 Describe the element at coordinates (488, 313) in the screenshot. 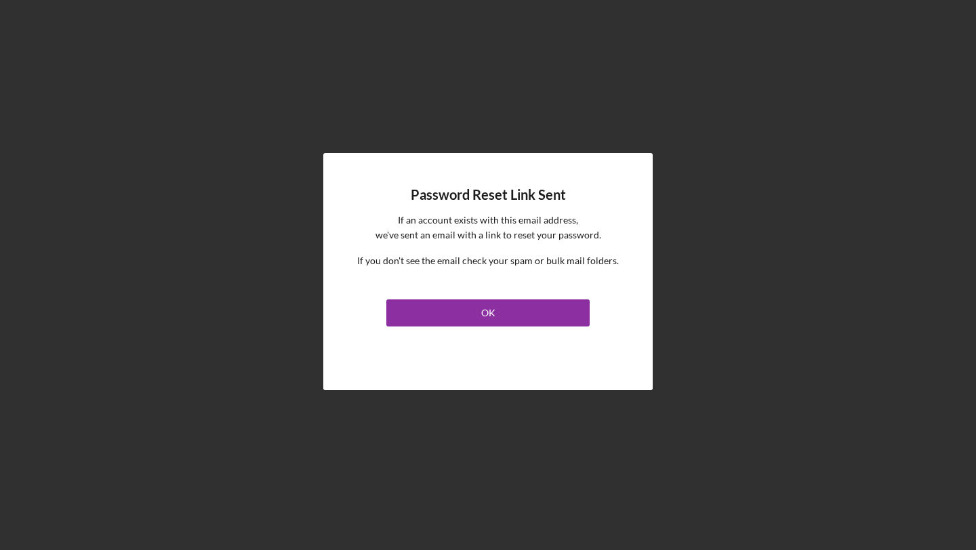

I see `div: OK` at that location.